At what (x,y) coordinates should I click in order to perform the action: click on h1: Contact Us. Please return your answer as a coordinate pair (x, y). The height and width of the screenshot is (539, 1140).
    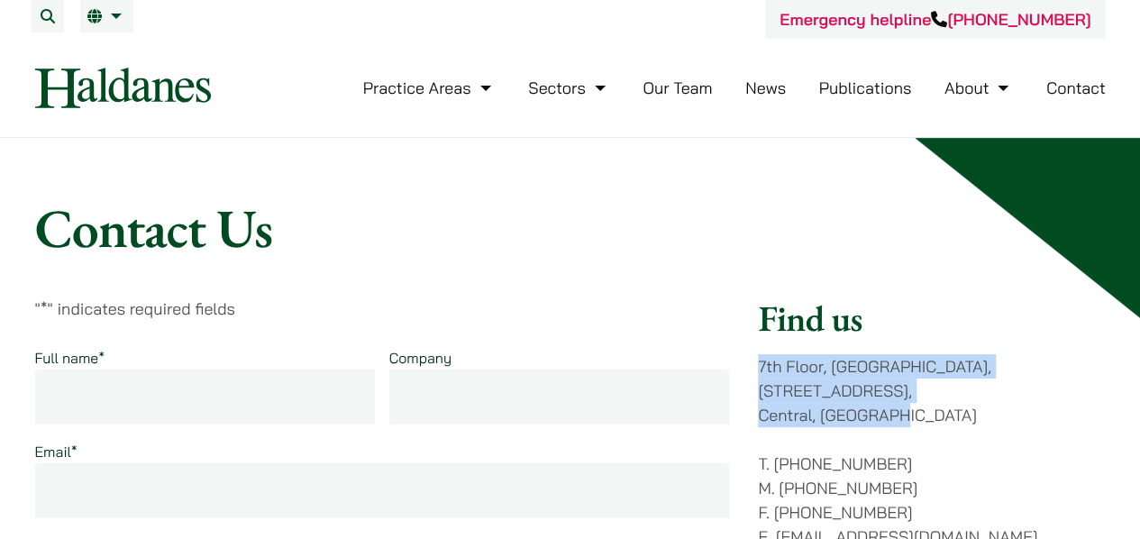
    Looking at the image, I should click on (570, 228).